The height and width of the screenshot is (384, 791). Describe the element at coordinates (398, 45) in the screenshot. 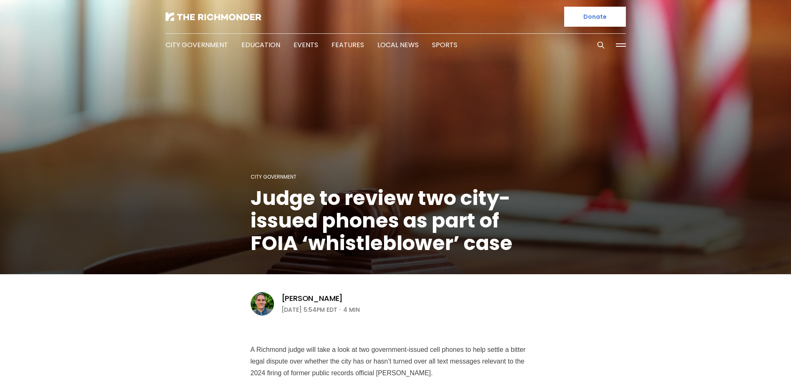

I see `a: Local News` at that location.